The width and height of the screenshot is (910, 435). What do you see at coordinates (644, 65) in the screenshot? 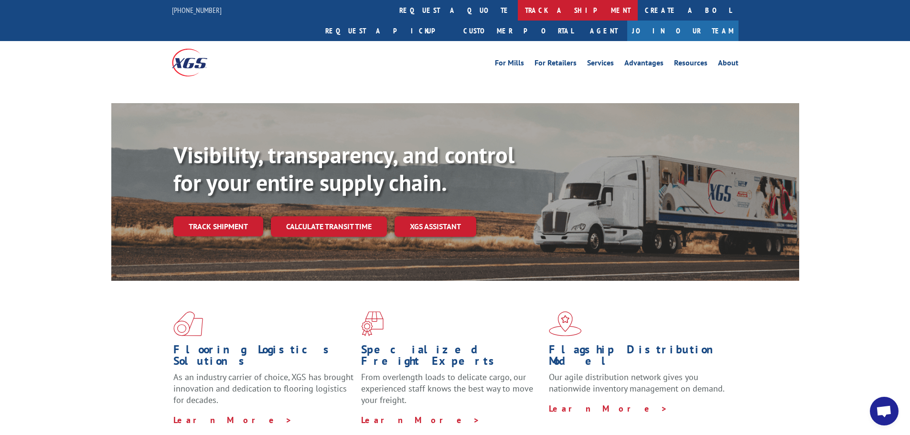
I see `a: Advantages` at bounding box center [644, 65].